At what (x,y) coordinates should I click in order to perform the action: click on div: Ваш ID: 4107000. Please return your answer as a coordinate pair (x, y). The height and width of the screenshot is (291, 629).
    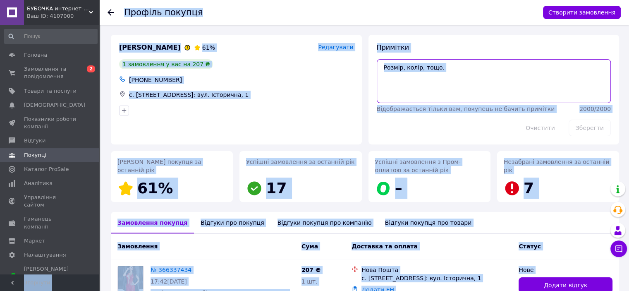
    Looking at the image, I should click on (63, 16).